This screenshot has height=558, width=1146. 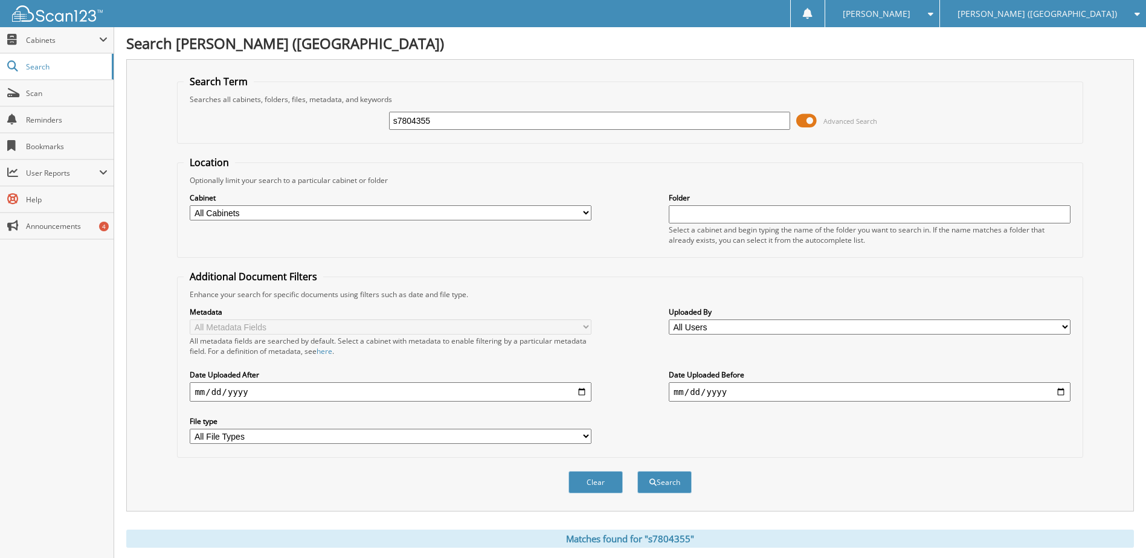 What do you see at coordinates (66, 66) in the screenshot?
I see `span: Search` at bounding box center [66, 66].